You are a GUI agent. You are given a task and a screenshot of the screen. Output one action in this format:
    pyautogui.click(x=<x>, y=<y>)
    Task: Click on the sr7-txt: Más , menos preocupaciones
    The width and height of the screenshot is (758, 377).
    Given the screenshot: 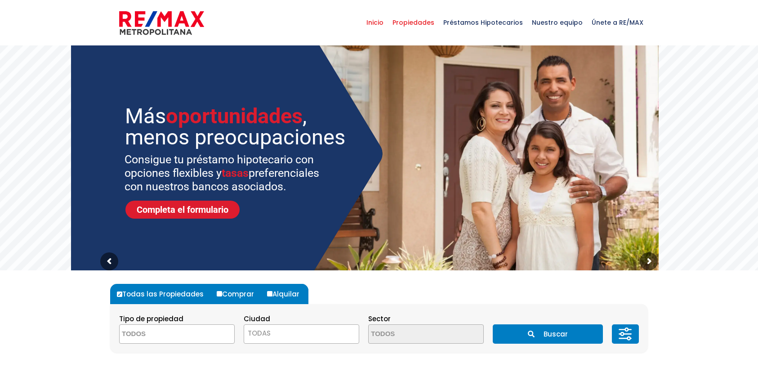 What is the action you would take?
    pyautogui.click(x=237, y=126)
    